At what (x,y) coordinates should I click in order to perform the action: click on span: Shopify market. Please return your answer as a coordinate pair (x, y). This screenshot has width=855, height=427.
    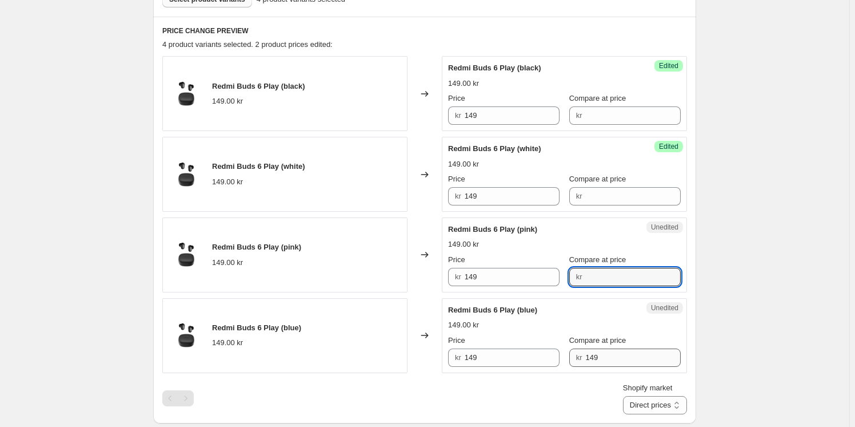
    Looking at the image, I should click on (648, 387).